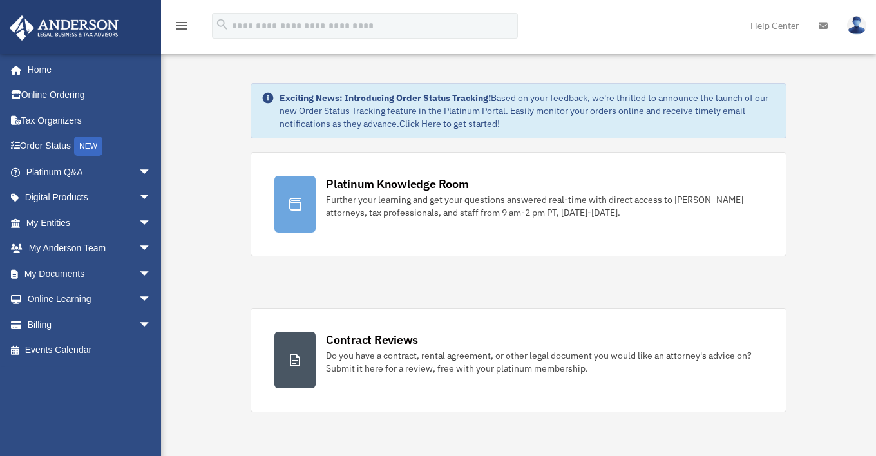 This screenshot has height=456, width=876. I want to click on strong: Exciting News: Introducing Order Status Tracking!, so click(385, 98).